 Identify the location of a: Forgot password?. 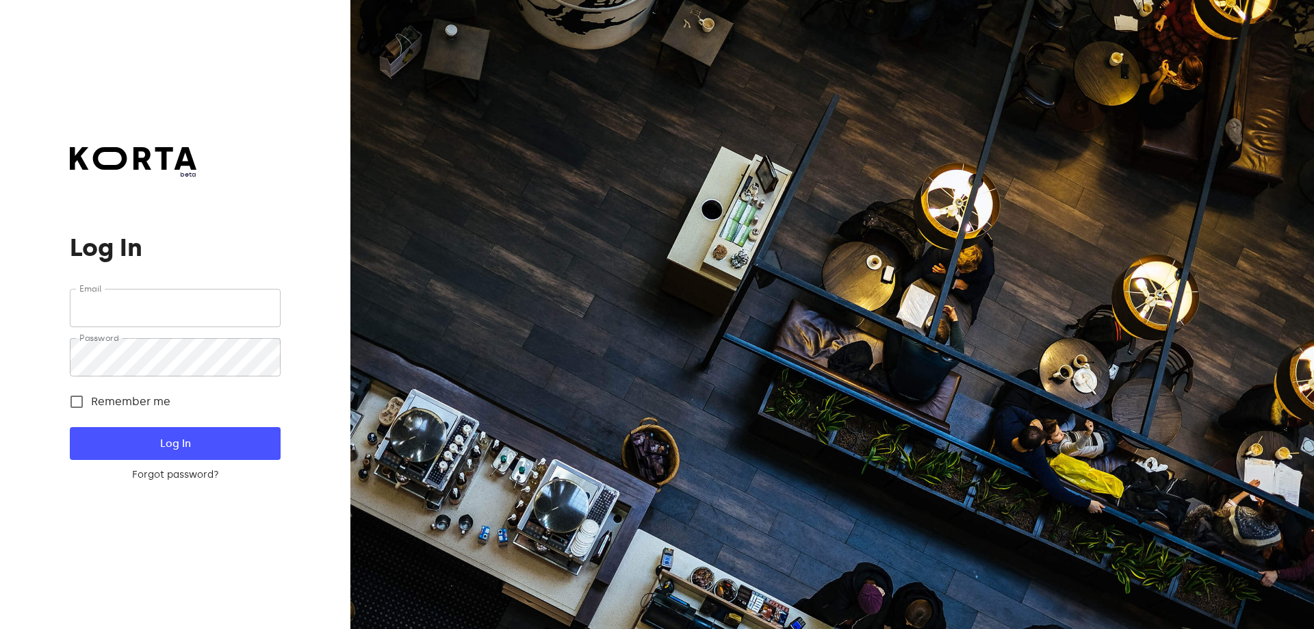
(175, 475).